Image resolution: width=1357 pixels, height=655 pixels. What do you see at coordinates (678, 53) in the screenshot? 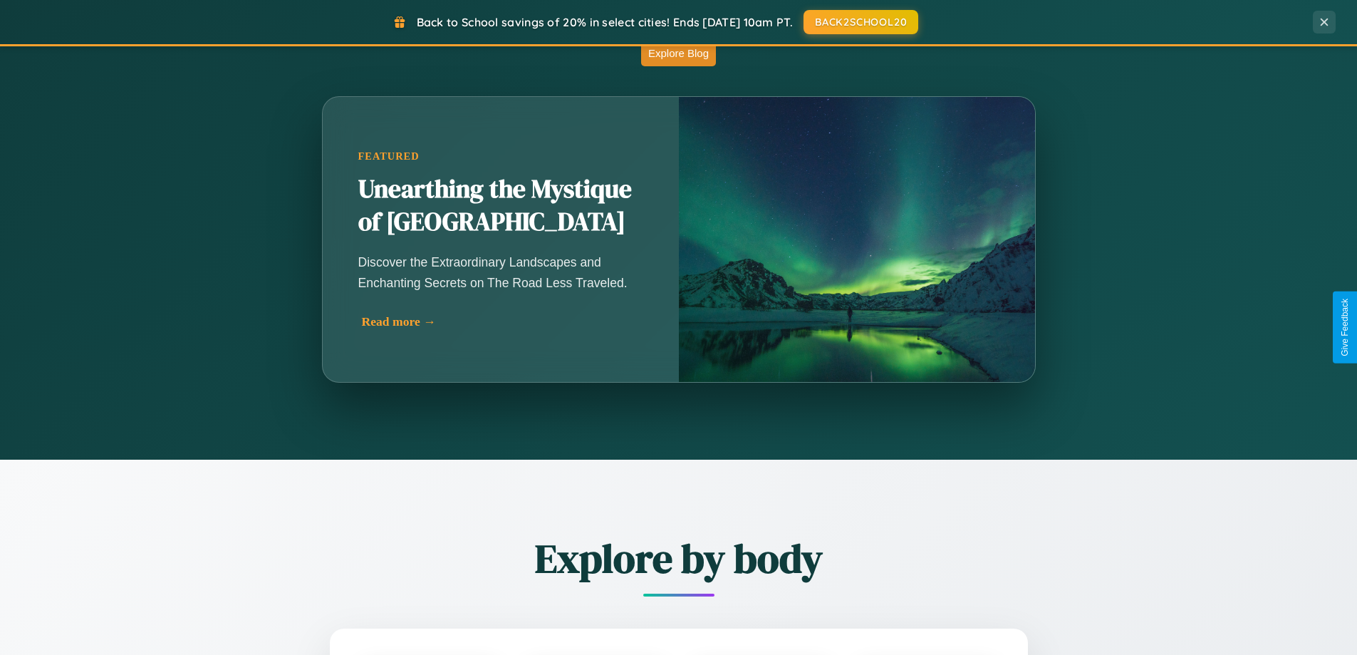
I see `button: Explore Blog` at bounding box center [678, 53].